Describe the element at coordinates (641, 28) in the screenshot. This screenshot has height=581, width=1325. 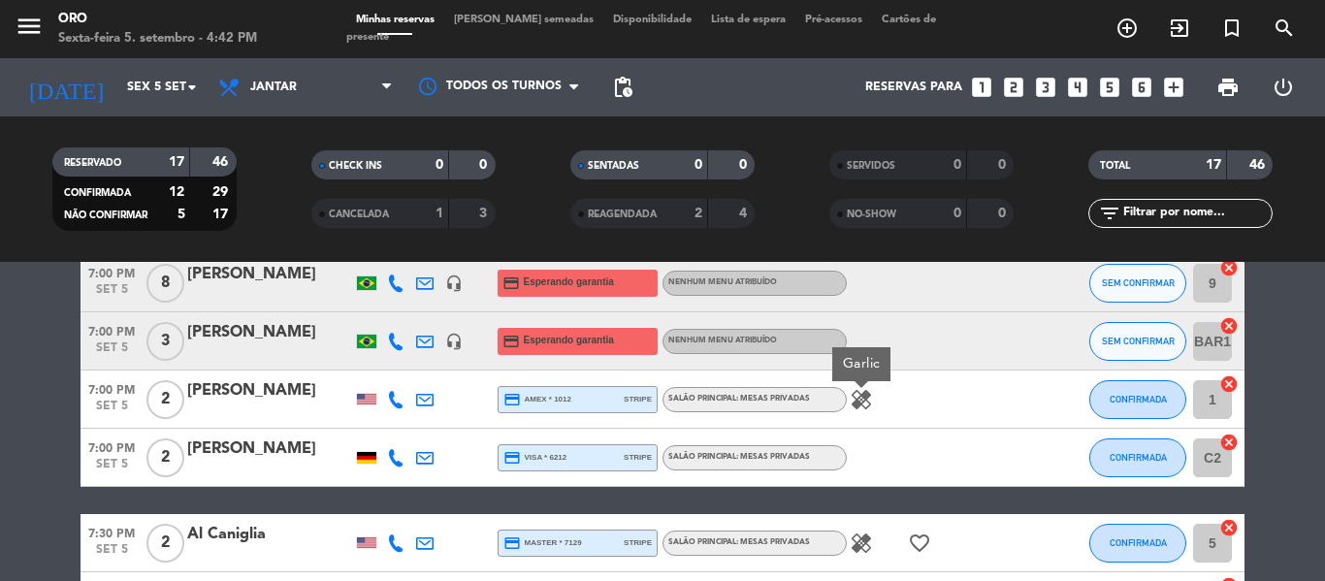
I see `span: Cartões de presente` at that location.